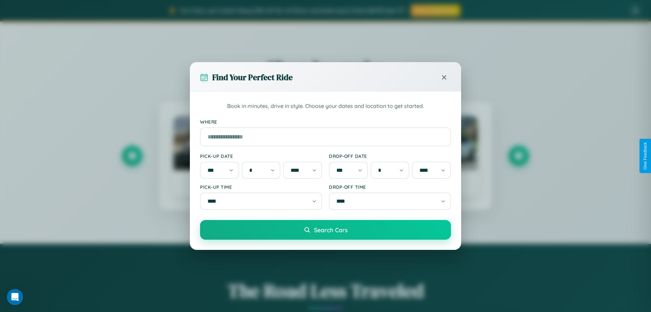 This screenshot has width=651, height=312. I want to click on label: Drop-off Time, so click(390, 187).